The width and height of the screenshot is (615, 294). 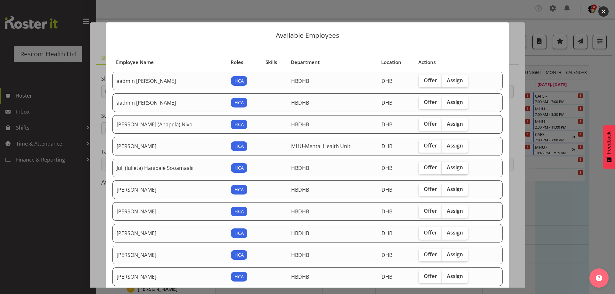 What do you see at coordinates (244, 62) in the screenshot?
I see `div: Roles` at bounding box center [244, 62].